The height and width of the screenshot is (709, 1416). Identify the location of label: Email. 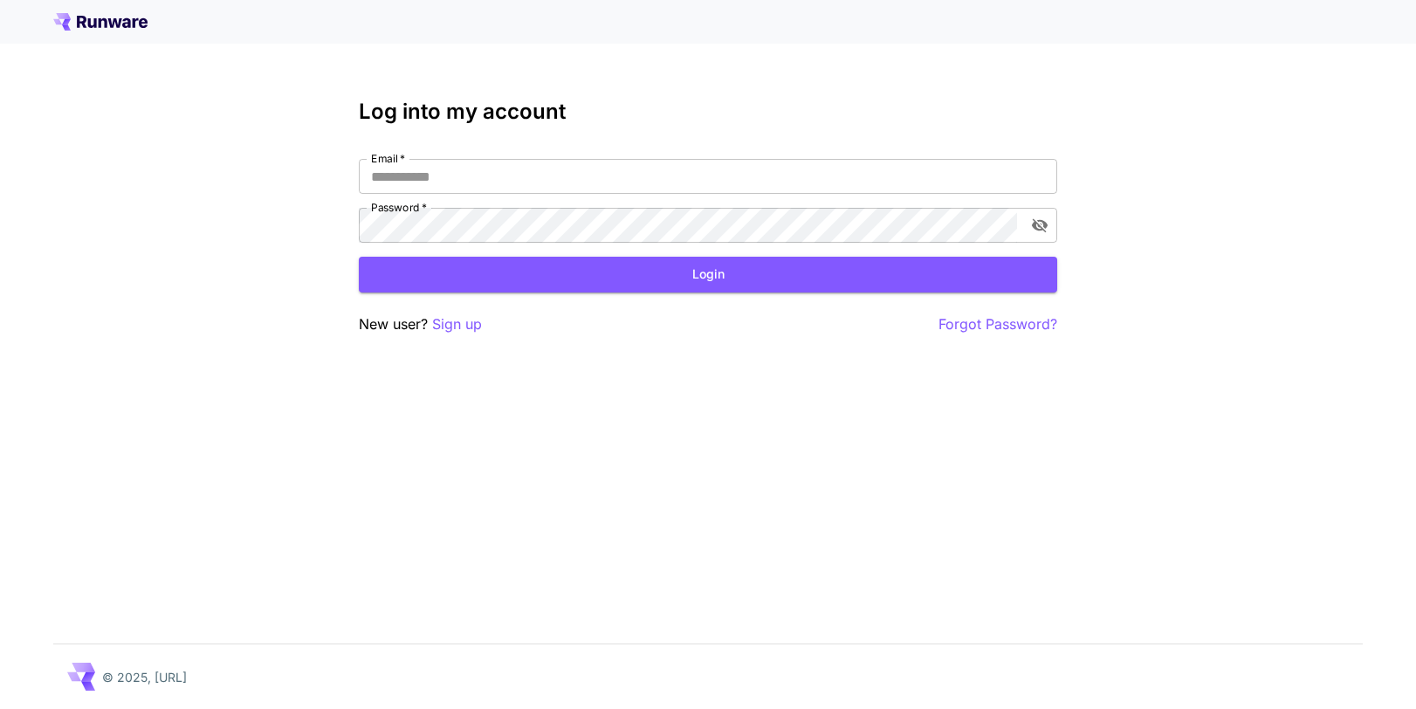
(388, 158).